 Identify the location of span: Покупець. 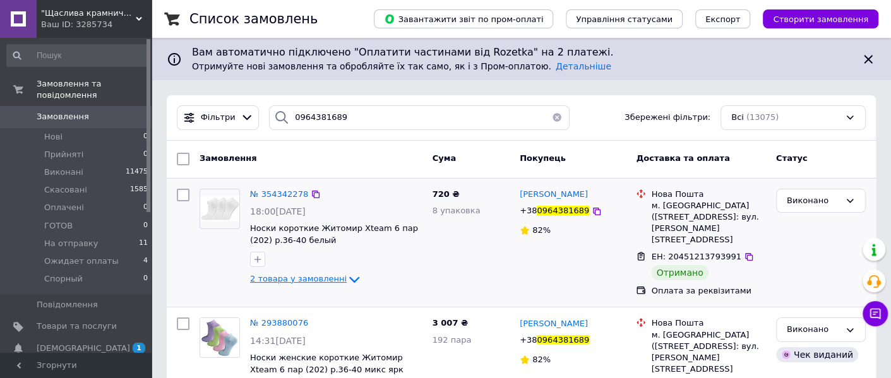
(542, 158).